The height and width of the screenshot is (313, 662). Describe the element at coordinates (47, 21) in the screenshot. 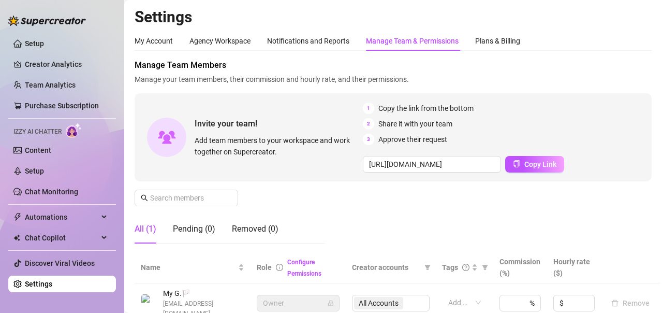

I see `img: logo-BBDzfeDw.svg` at that location.